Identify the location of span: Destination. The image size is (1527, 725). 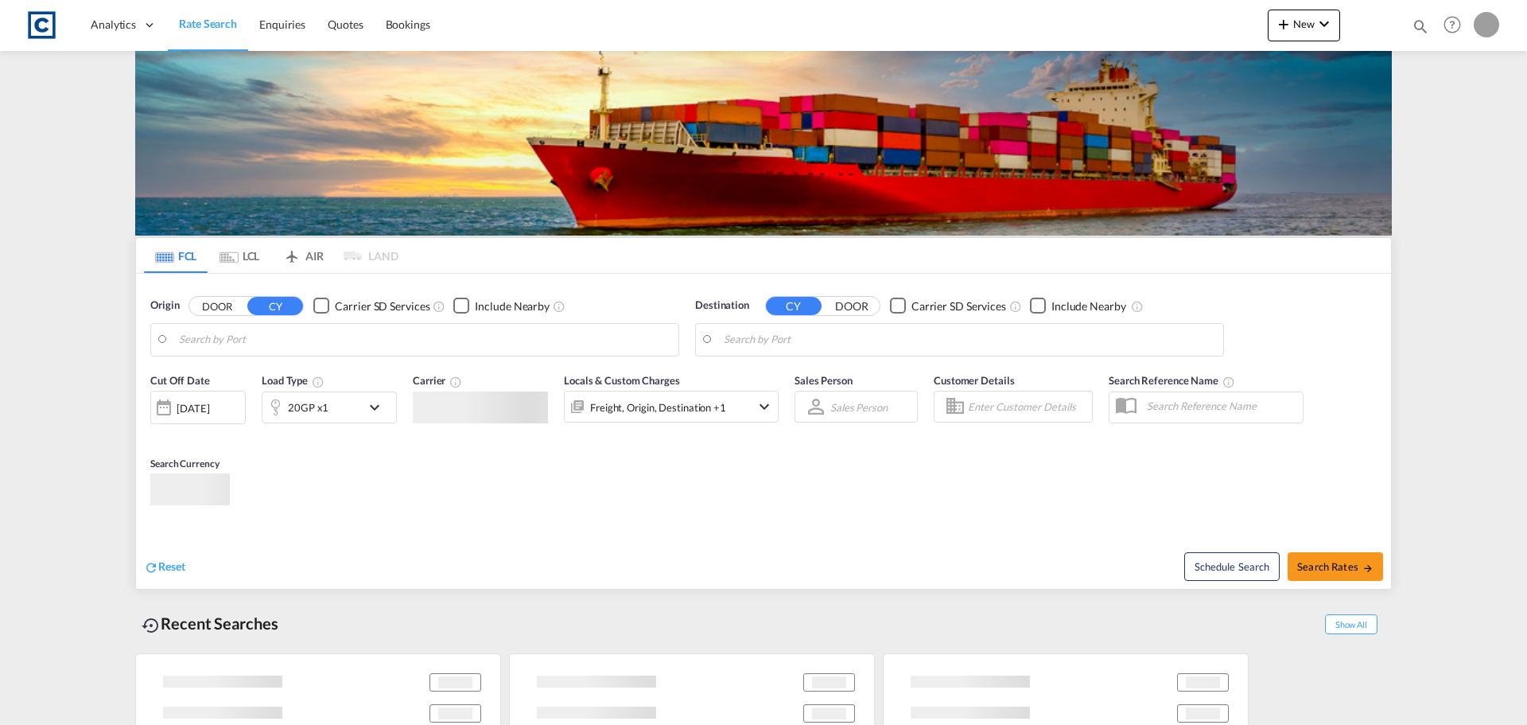
(722, 305).